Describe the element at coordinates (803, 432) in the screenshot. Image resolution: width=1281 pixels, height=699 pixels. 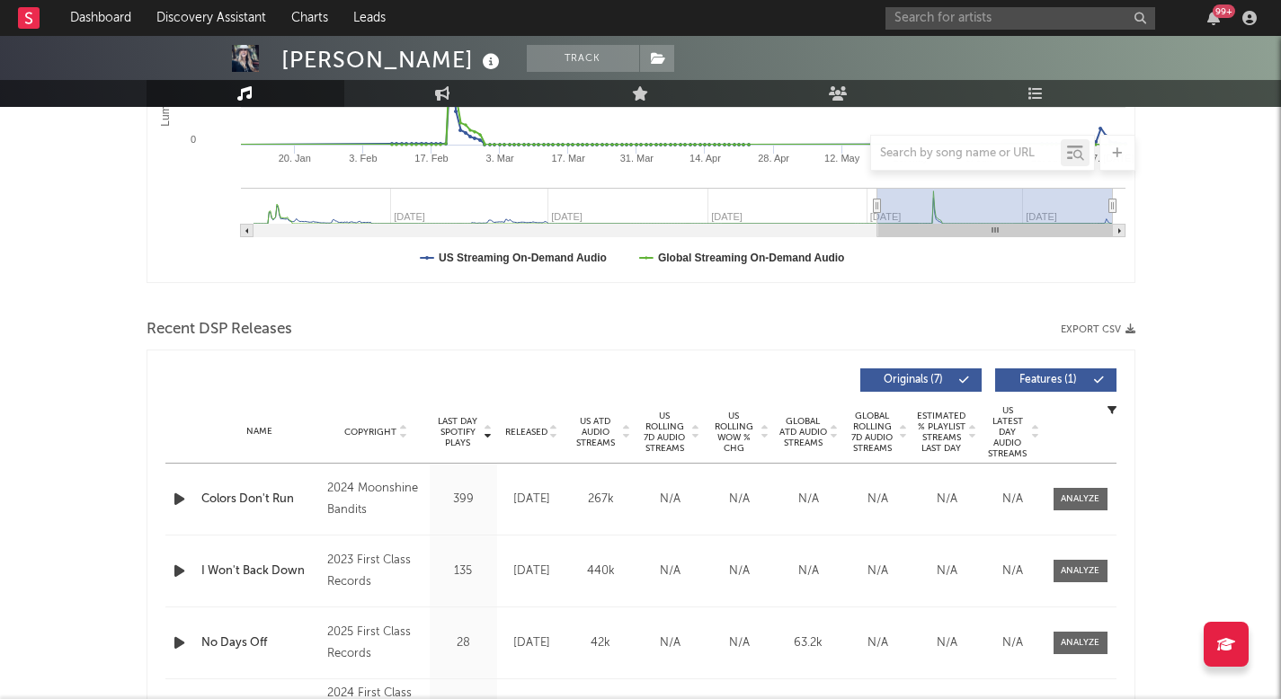
I see `span: Global ATD Audio Streams` at that location.